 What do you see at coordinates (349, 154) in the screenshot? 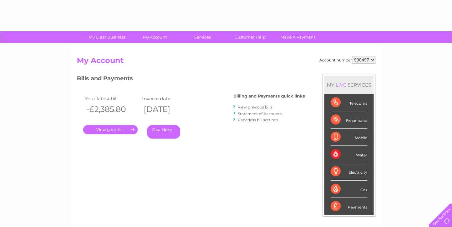
I see `div: Water` at bounding box center [349, 154].